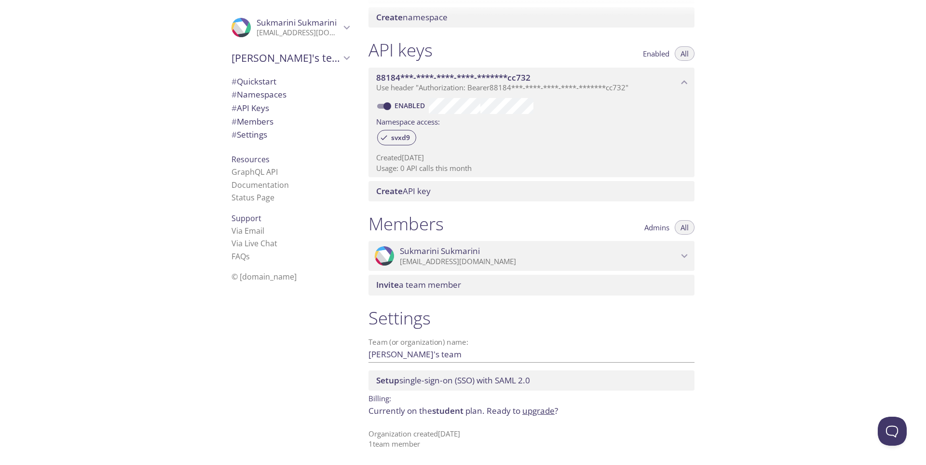  Describe the element at coordinates (403, 191) in the screenshot. I see `span: API key` at that location.